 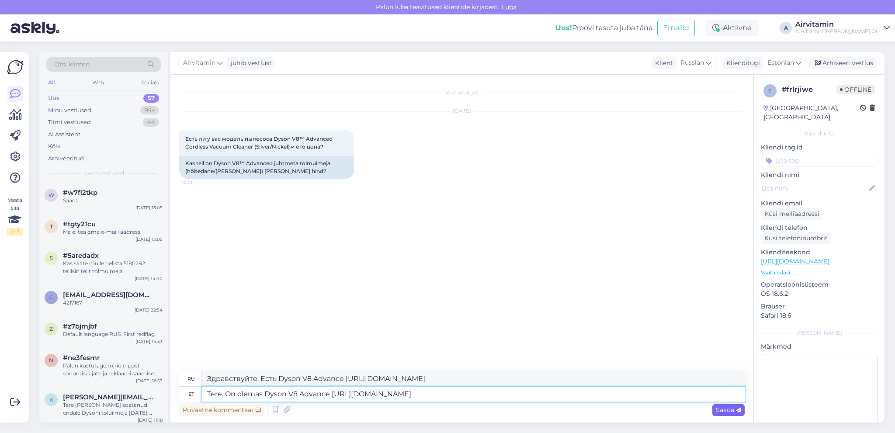 I want to click on div: Vaata siia, so click(x=15, y=216).